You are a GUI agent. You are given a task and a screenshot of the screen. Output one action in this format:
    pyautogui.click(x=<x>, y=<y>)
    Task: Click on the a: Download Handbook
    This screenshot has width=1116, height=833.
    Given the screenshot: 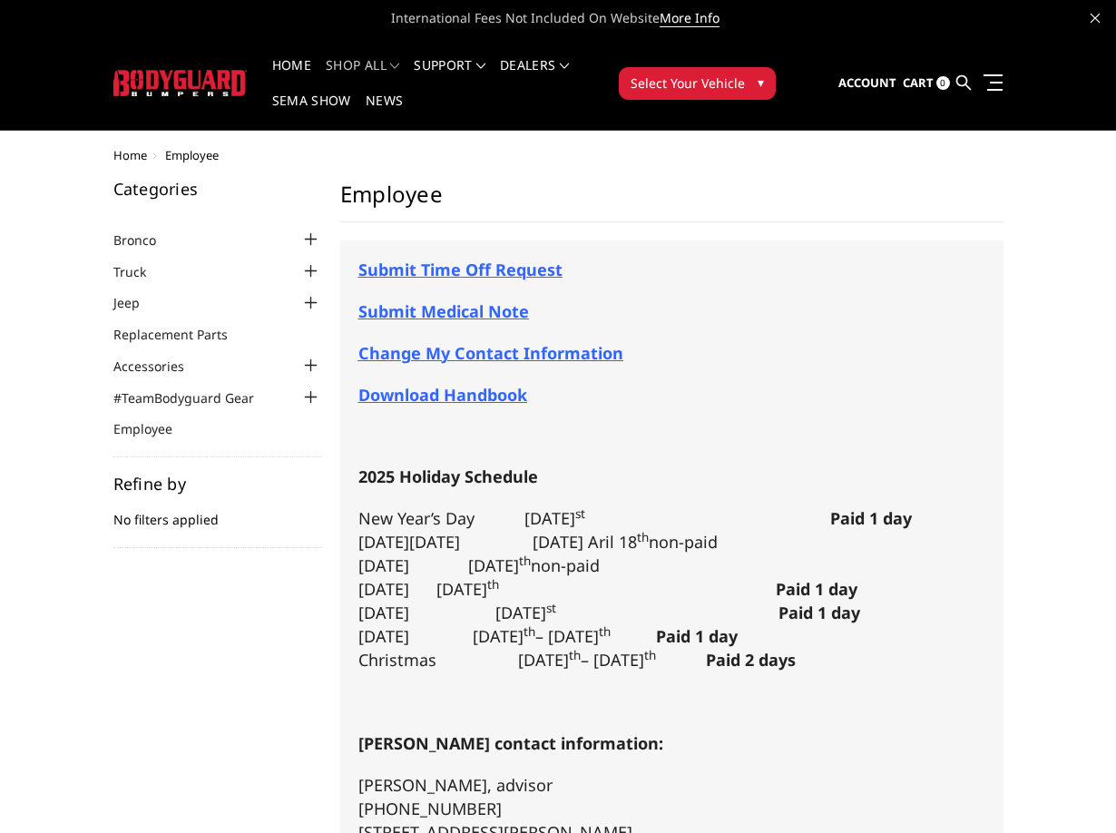 What is the action you would take?
    pyautogui.click(x=443, y=396)
    